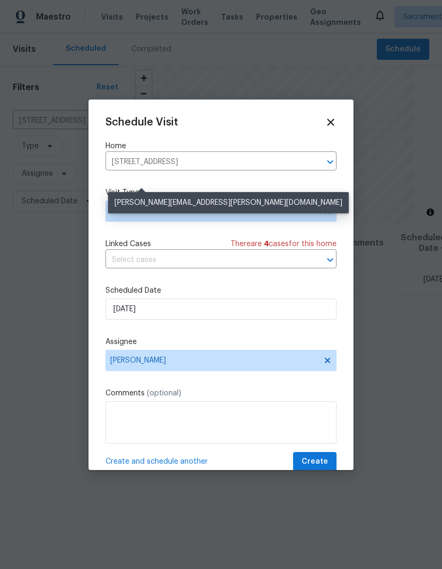  Describe the element at coordinates (314, 462) in the screenshot. I see `span: Create` at that location.